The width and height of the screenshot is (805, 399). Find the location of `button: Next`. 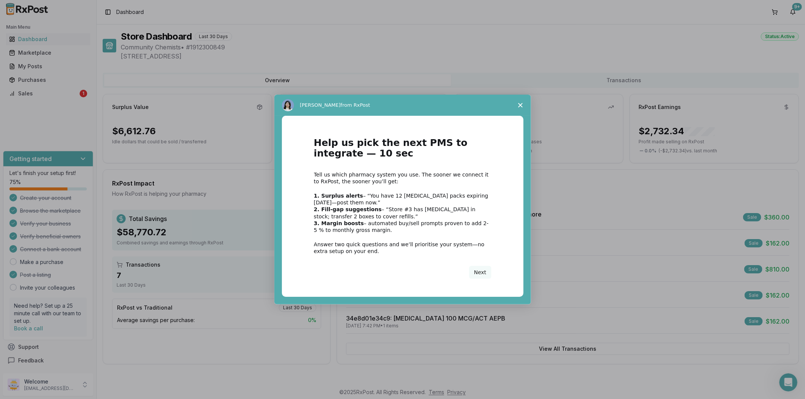

button: Next is located at coordinates (480, 273).